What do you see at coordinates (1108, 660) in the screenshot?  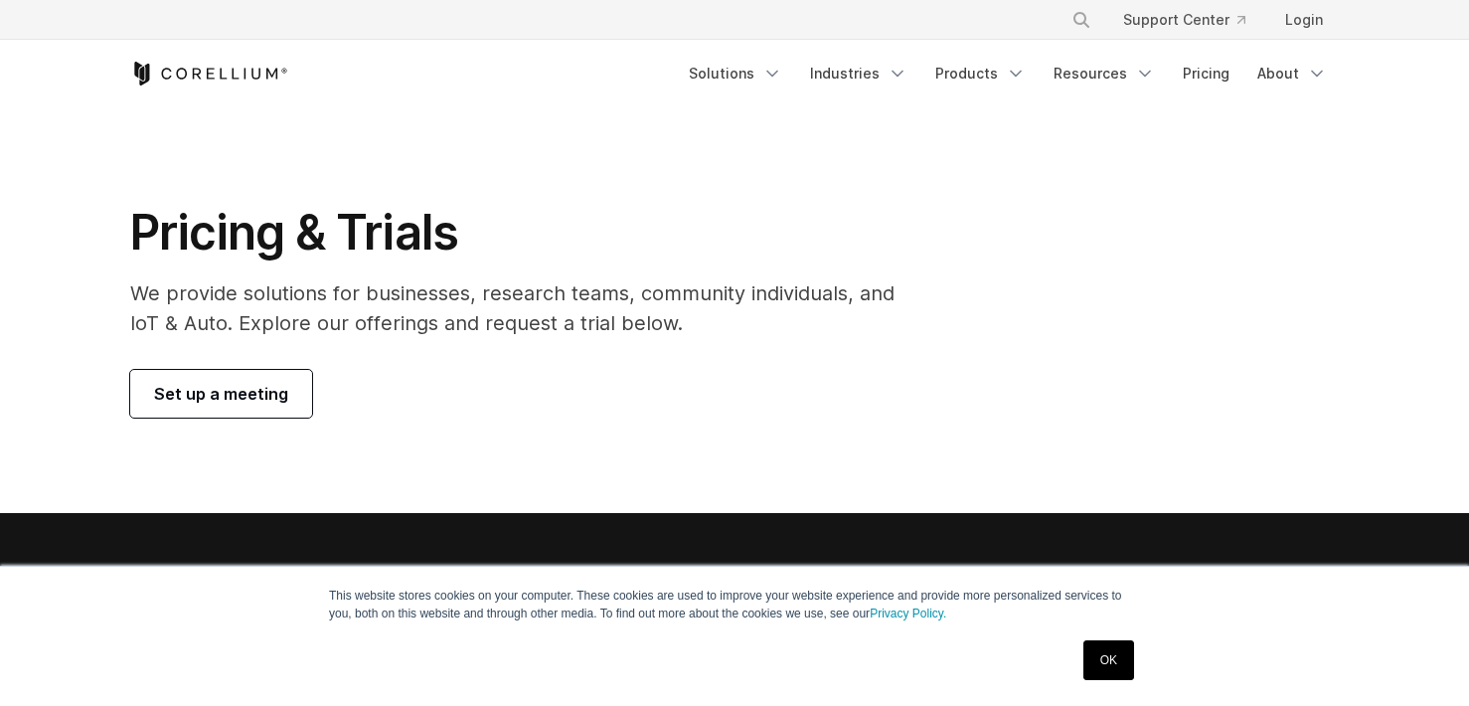 I see `a: OK` at bounding box center [1108, 660].